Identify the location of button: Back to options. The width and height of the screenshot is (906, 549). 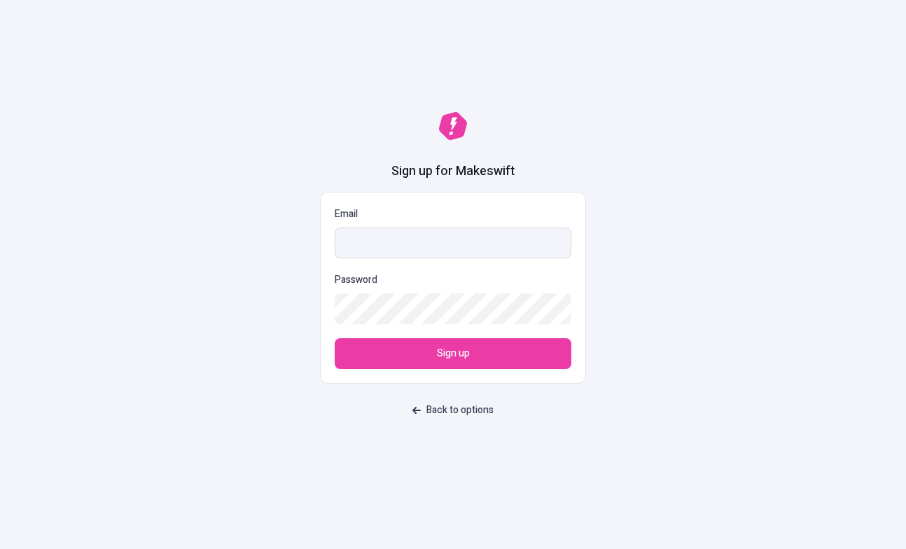
(453, 410).